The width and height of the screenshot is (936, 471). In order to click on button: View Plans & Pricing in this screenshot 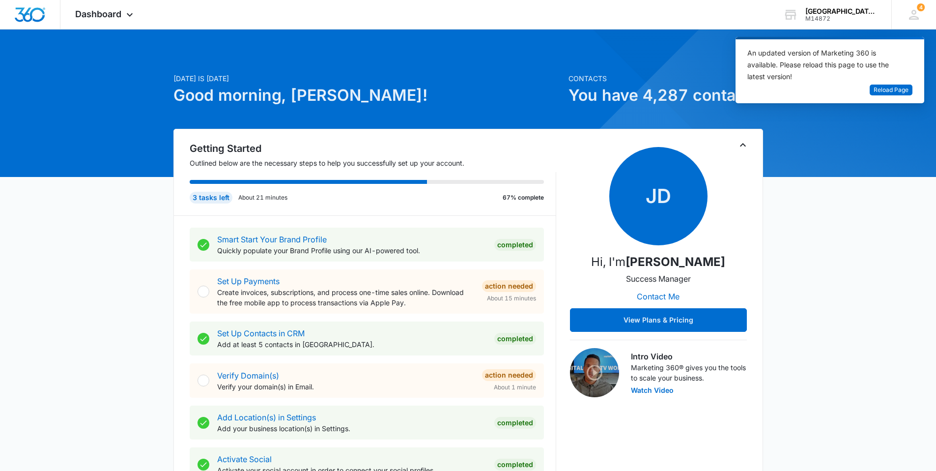, I will do `click(658, 320)`.